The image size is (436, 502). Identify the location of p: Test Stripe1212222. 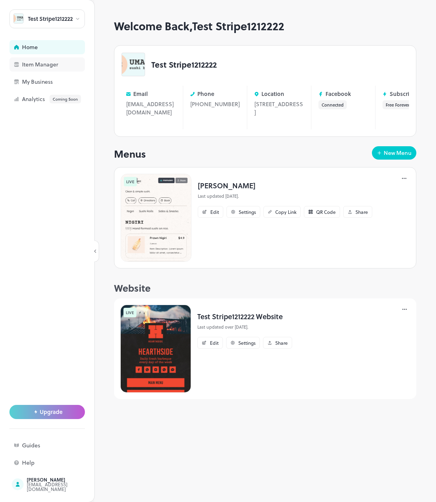
(184, 64).